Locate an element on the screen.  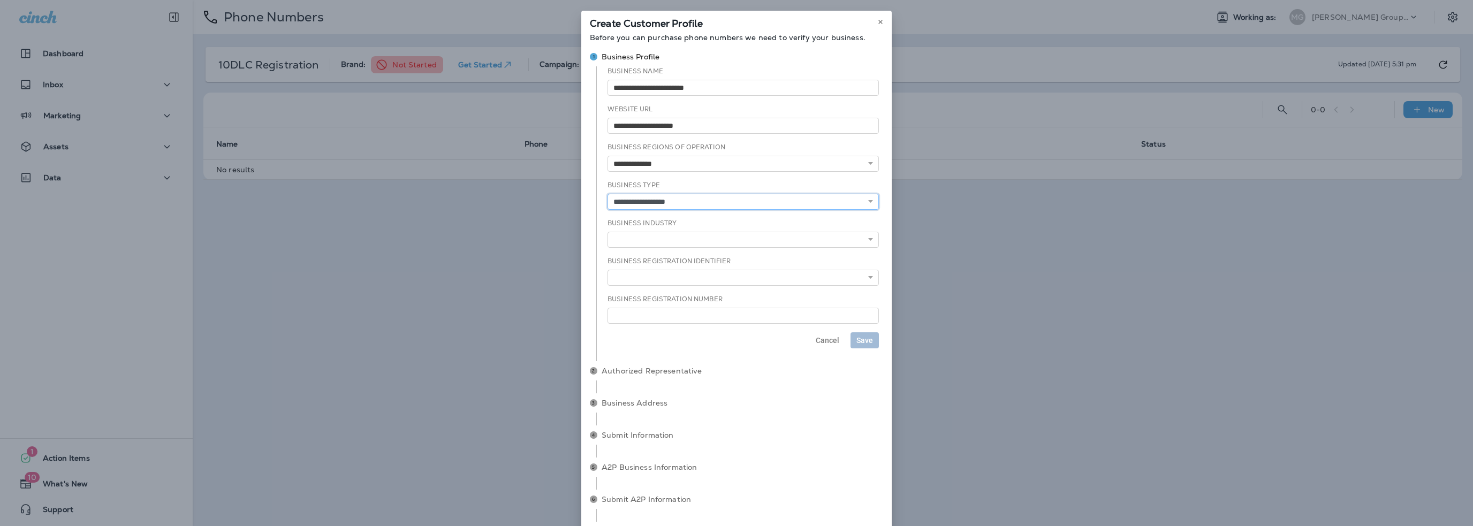
button: Cancel is located at coordinates (828, 340).